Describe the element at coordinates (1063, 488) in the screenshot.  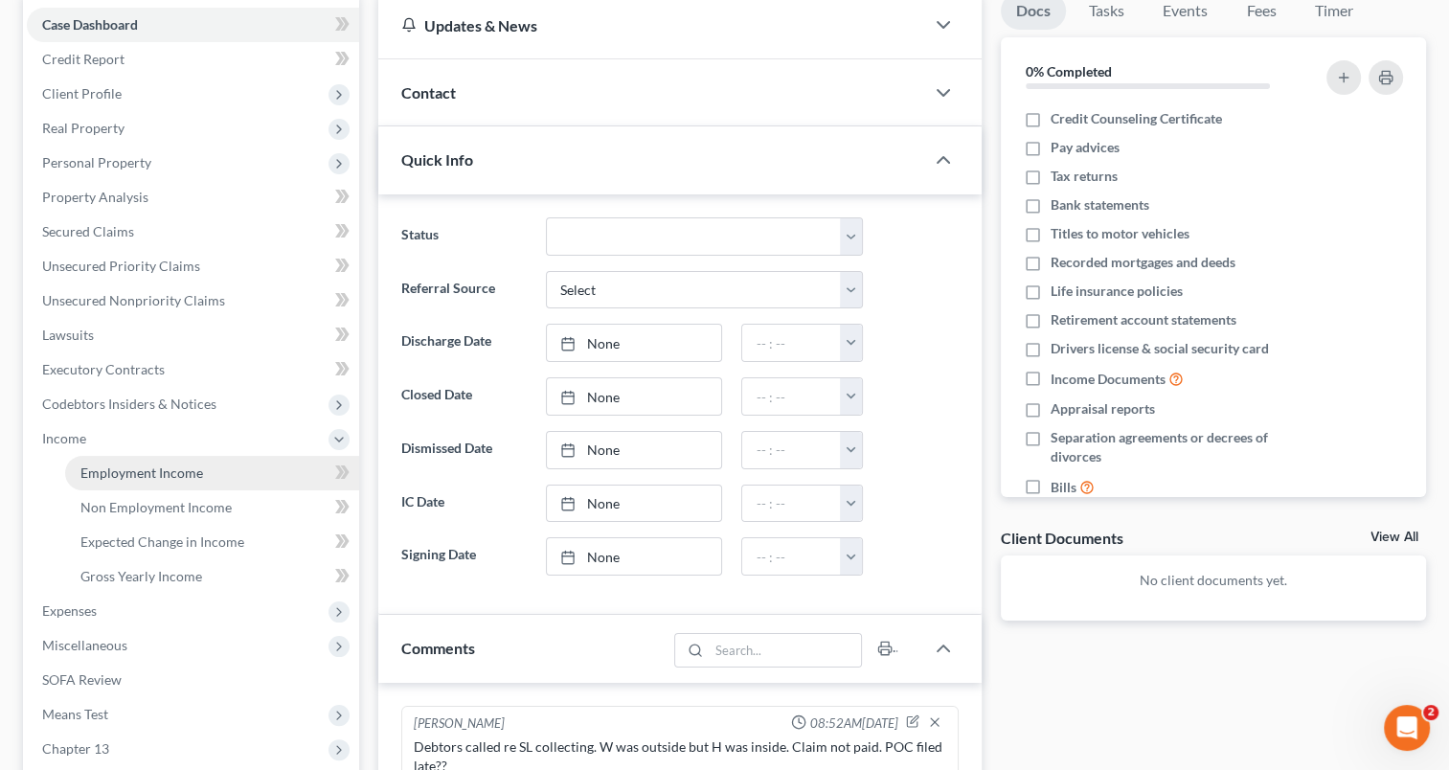
I see `span: Bills` at that location.